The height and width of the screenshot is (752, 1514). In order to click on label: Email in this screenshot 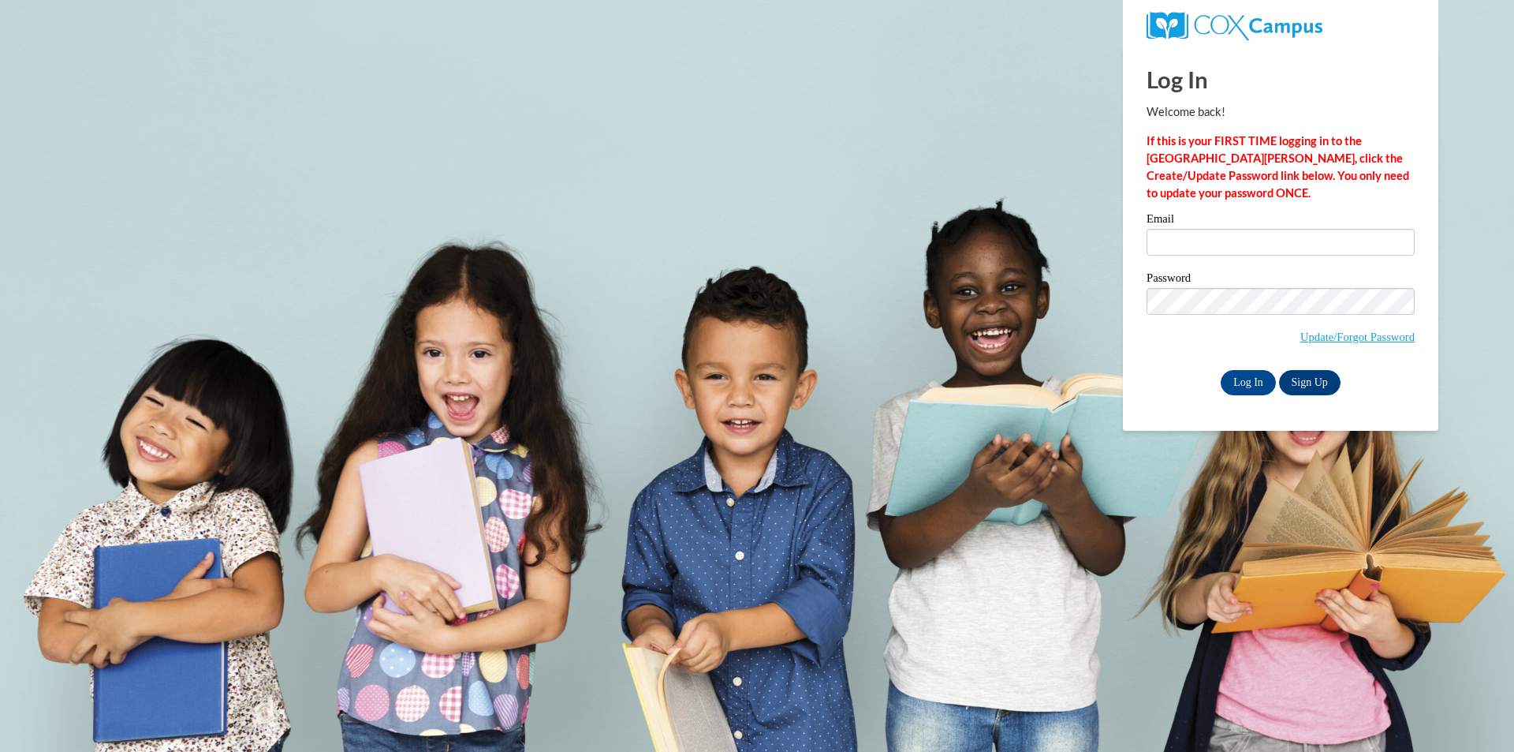, I will do `click(1281, 221)`.